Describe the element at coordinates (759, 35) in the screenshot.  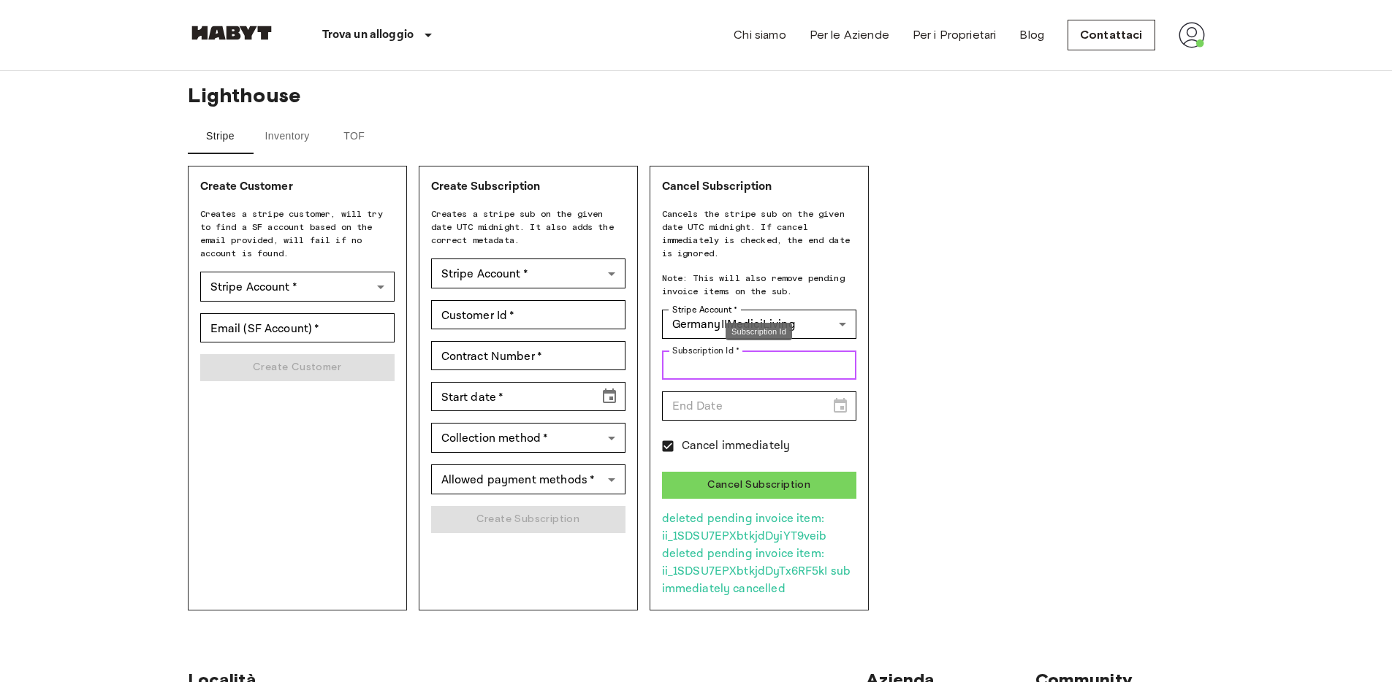
I see `a: Chi siamo` at that location.